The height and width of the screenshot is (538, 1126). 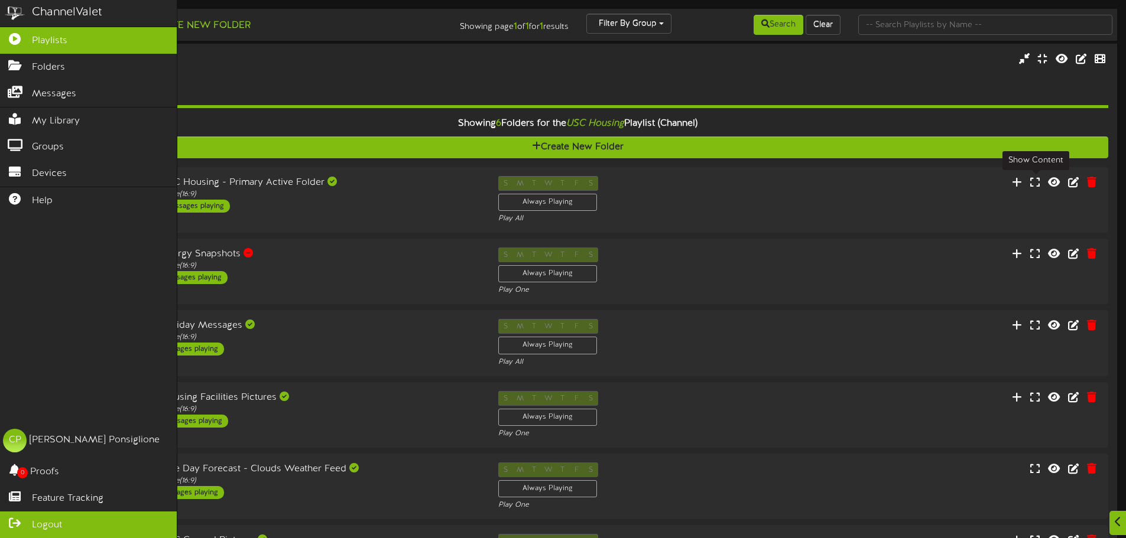 I want to click on div: 50 messages playing, so click(x=190, y=206).